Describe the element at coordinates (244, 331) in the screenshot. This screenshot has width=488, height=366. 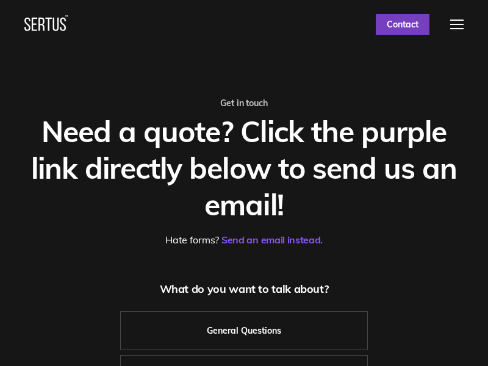
I see `a: General Questions` at that location.